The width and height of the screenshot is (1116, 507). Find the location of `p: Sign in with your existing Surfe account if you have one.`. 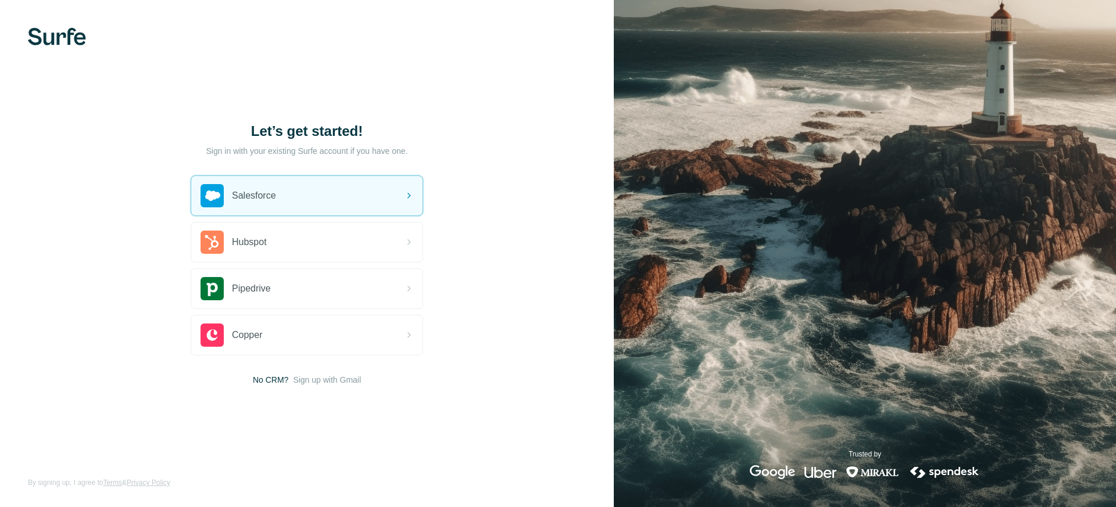

p: Sign in with your existing Surfe account if you have one. is located at coordinates (306, 151).